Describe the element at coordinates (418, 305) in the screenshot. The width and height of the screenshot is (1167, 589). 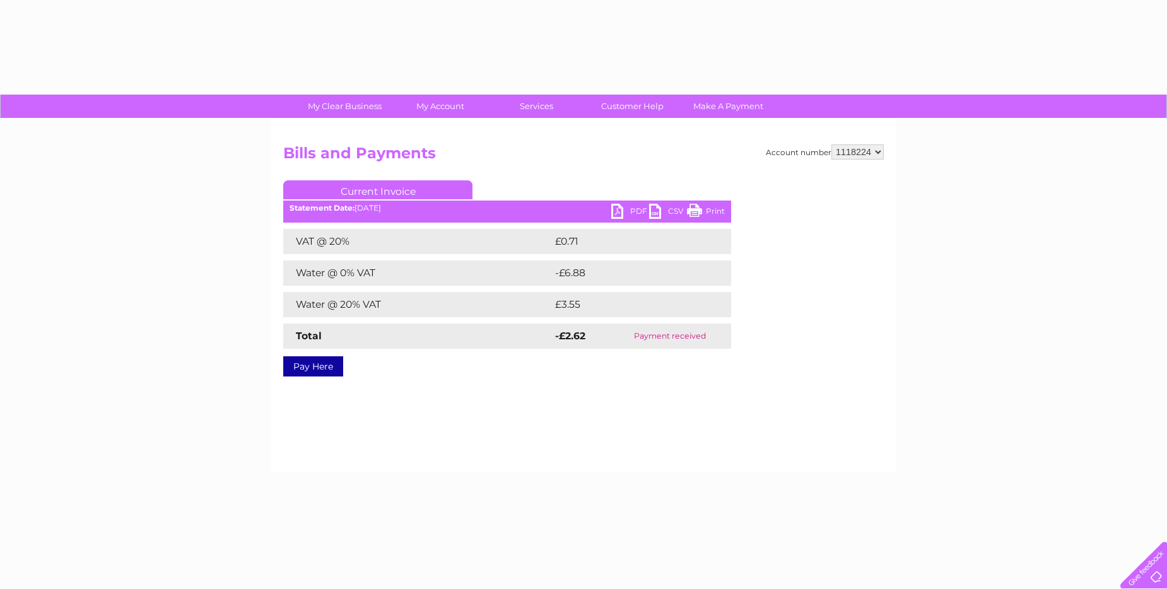
I see `td: Water @ 20% VAT` at that location.